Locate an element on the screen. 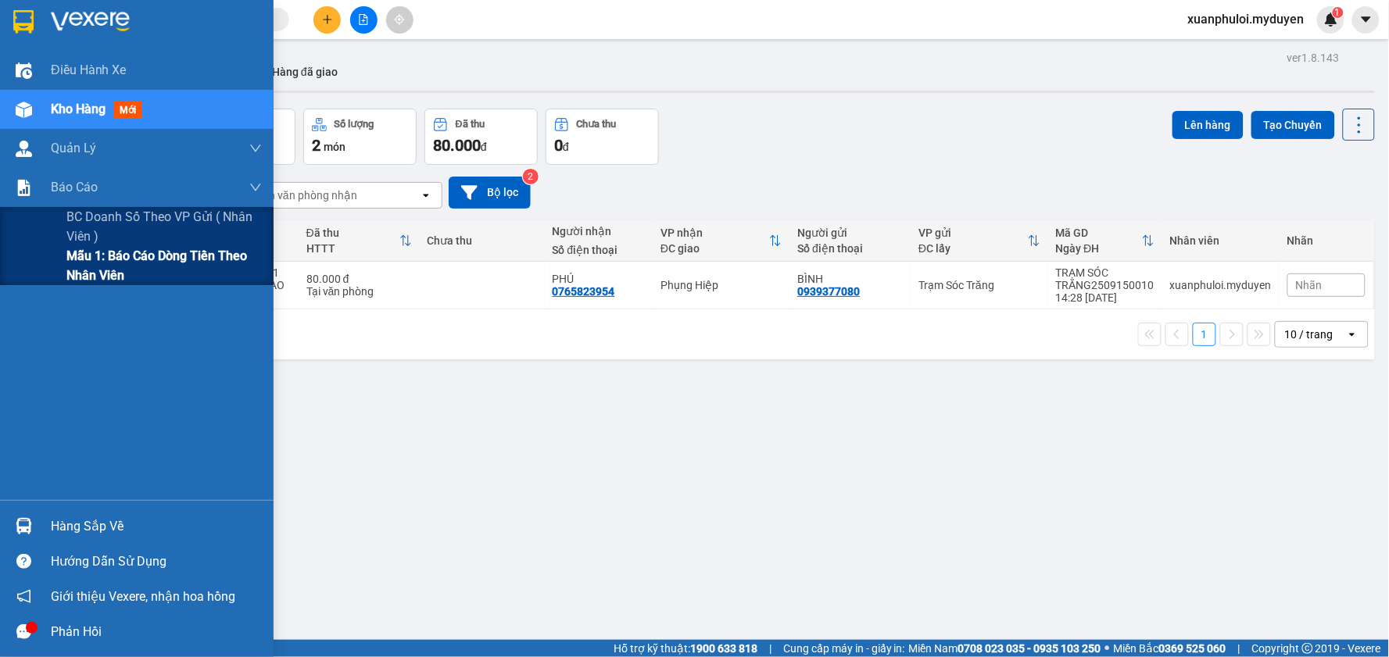  span: 80.000 is located at coordinates (457, 145).